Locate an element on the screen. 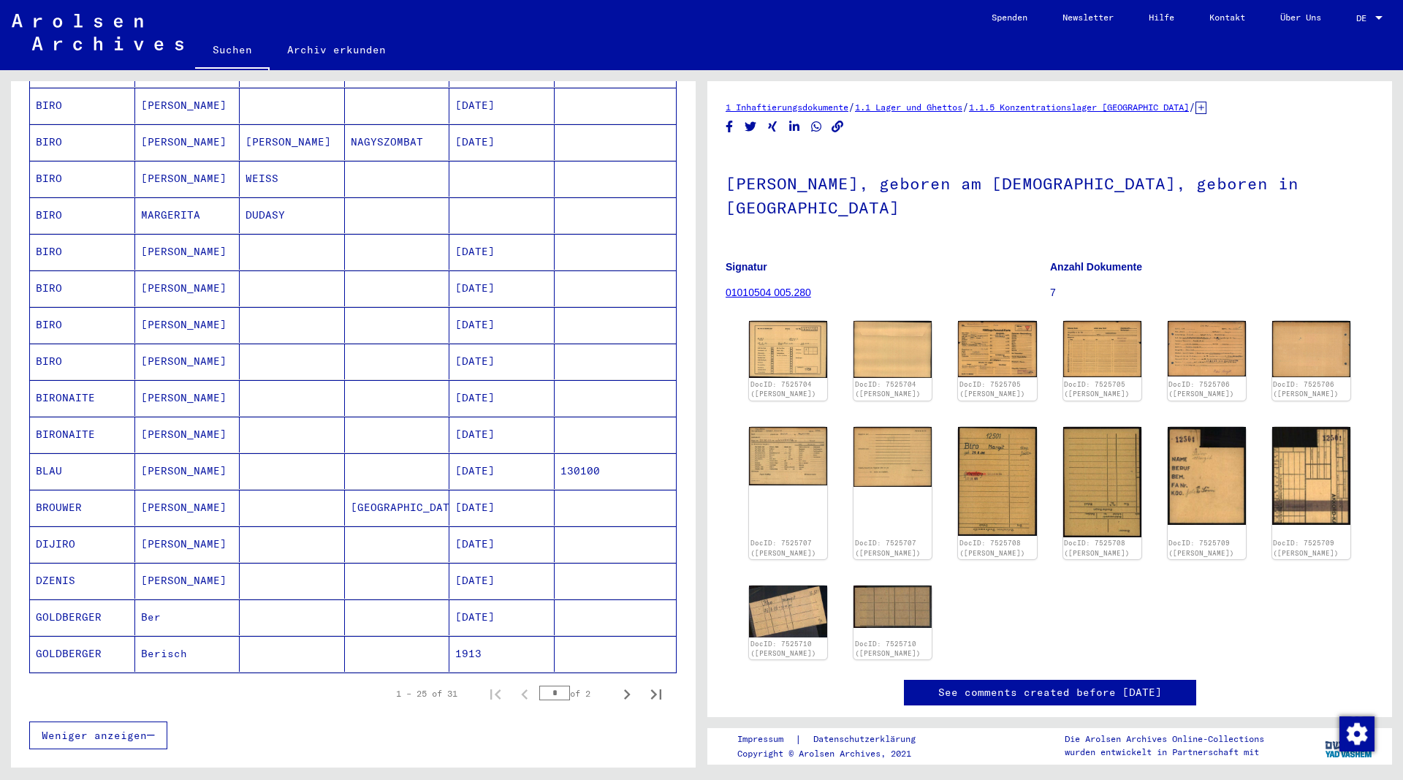  mat-cell: GOLDBERGER is located at coordinates (83, 617).